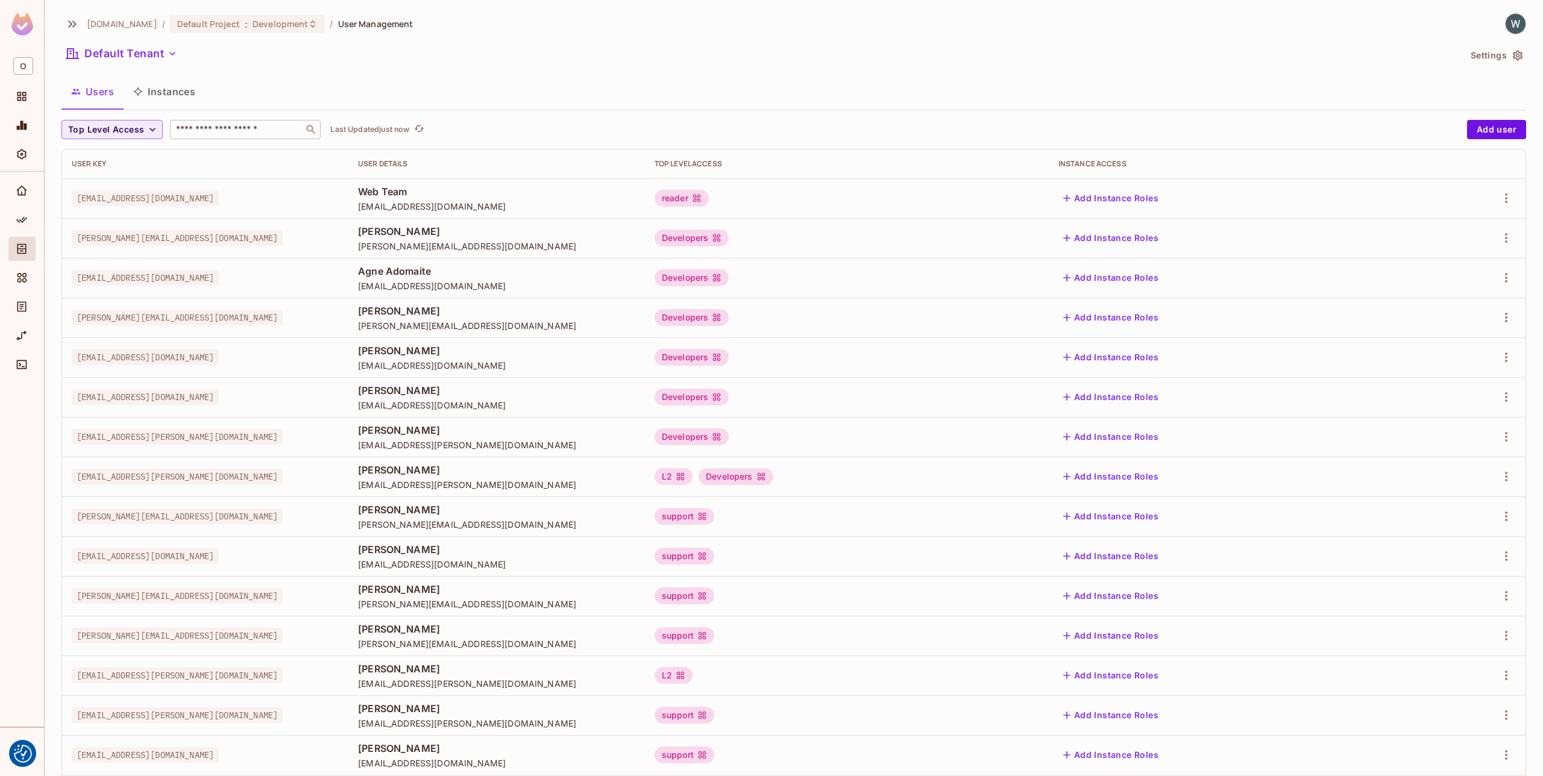  I want to click on div: User Key, so click(205, 164).